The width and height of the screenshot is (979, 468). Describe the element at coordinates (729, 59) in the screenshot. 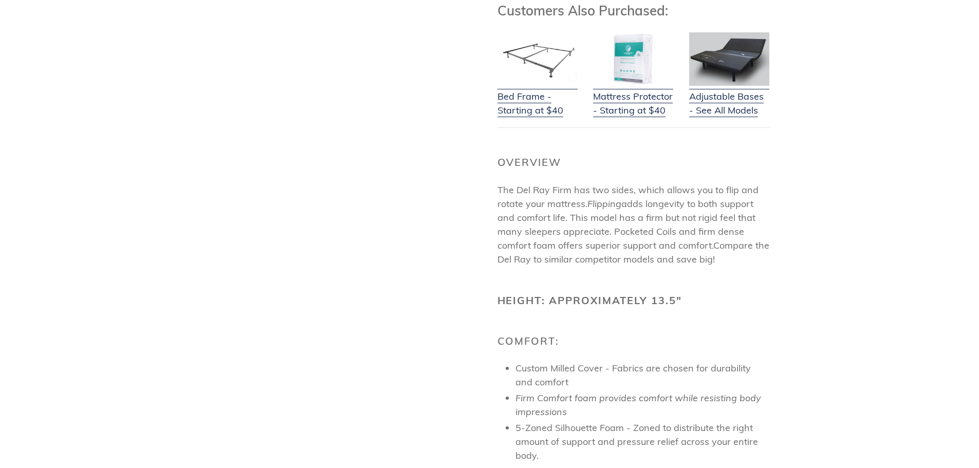

I see `img: Adjustable Base` at that location.